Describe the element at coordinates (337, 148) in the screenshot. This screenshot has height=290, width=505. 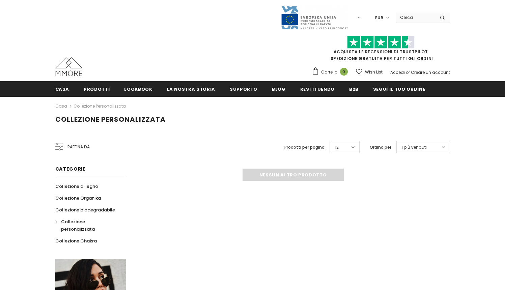
I see `span: 12` at that location.